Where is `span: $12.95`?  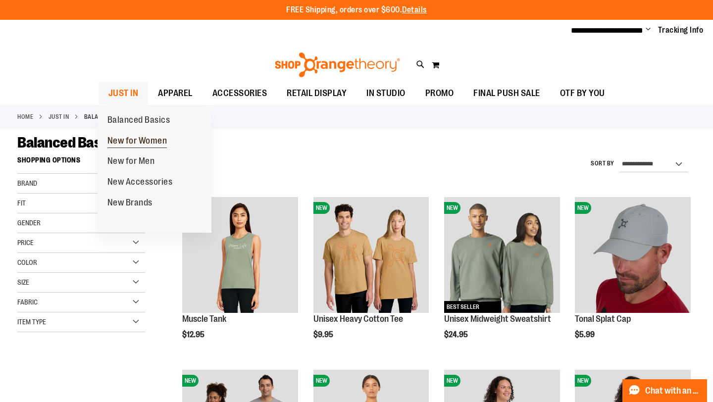 span: $12.95 is located at coordinates (194, 335).